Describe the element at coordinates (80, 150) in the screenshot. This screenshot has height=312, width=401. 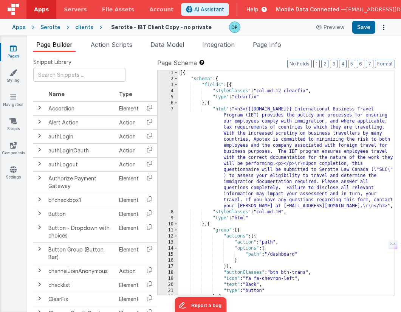
I see `td: authLoginOauth` at that location.